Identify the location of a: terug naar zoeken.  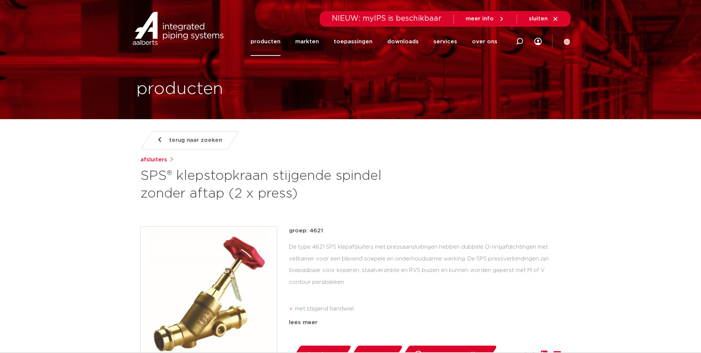
(190, 140).